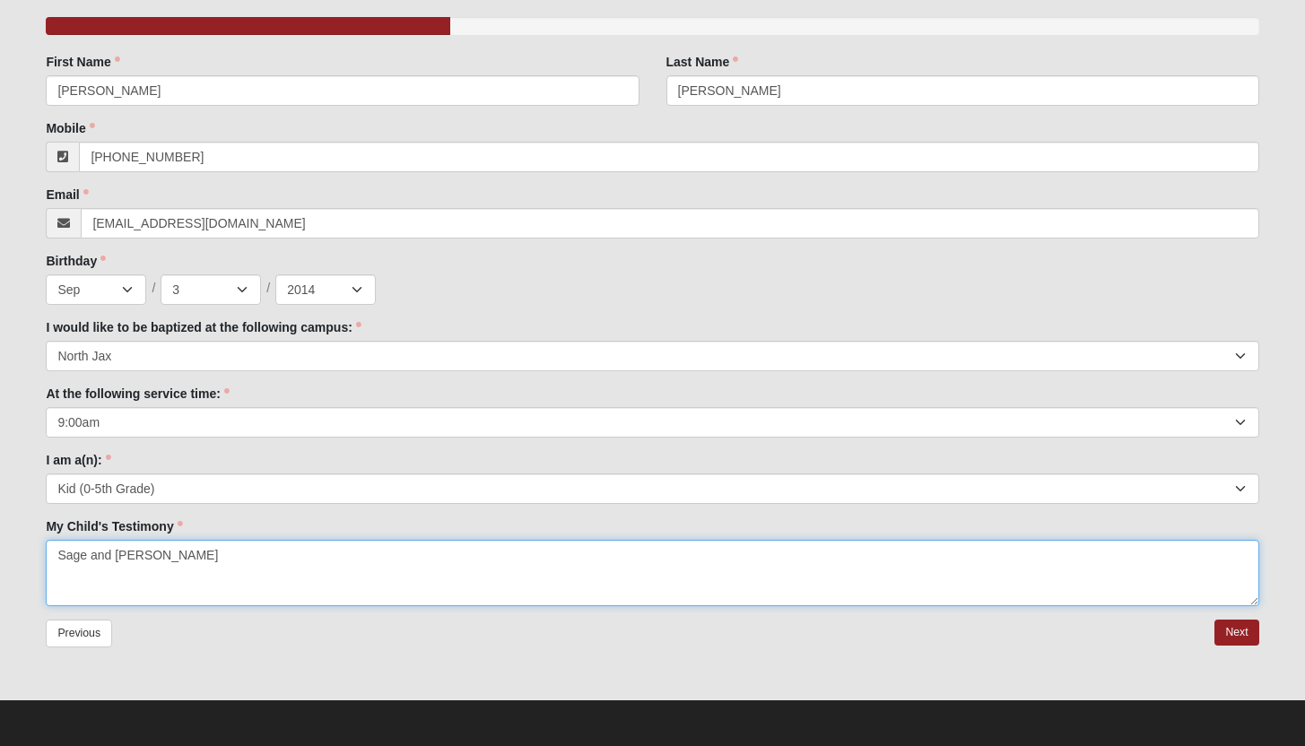  Describe the element at coordinates (66, 195) in the screenshot. I see `label: Email` at that location.